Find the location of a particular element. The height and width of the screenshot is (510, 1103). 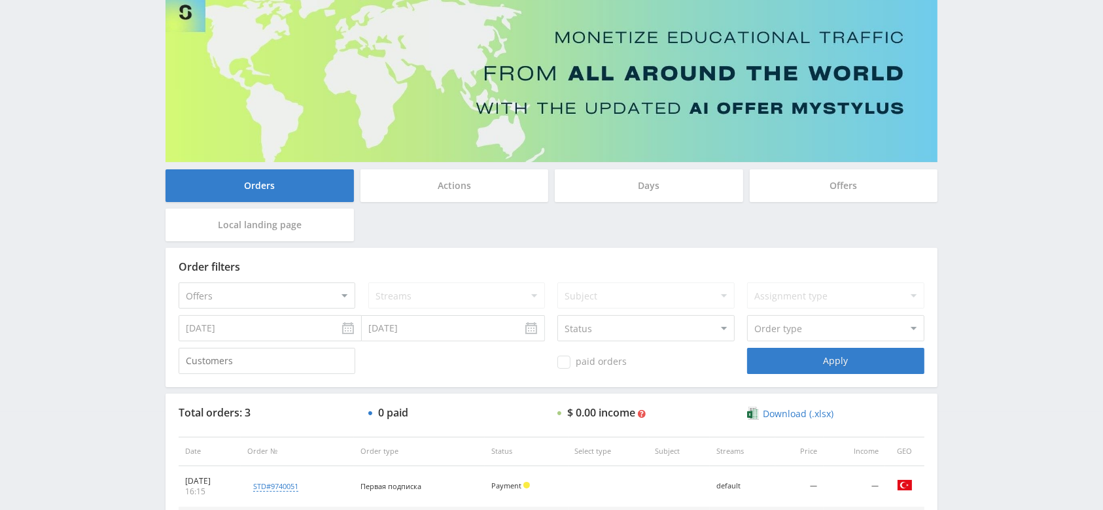

span: paid orders is located at coordinates (592, 362).